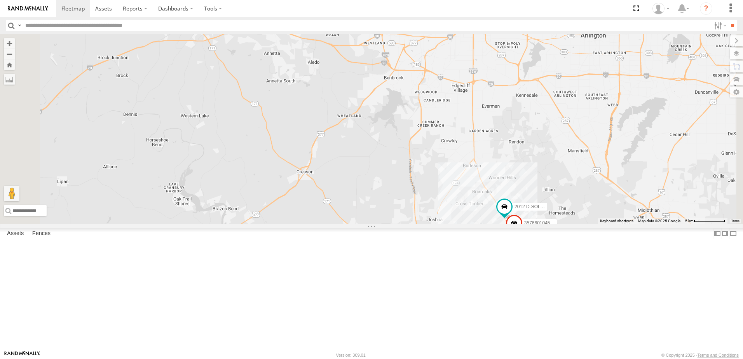  Describe the element at coordinates (351, 355) in the screenshot. I see `div: Version: 309.01` at that location.